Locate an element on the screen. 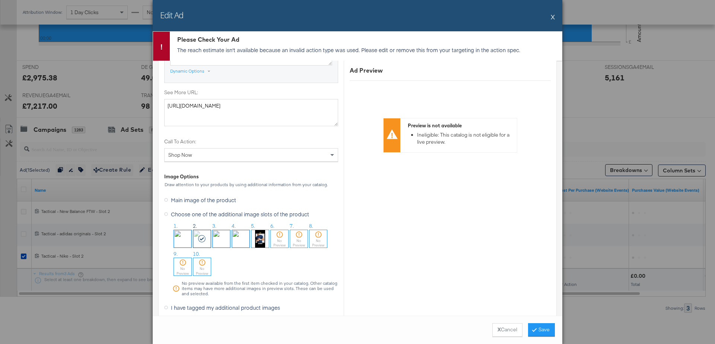 This screenshot has width=715, height=344. span: Choose one of the additional image slots of the product is located at coordinates (240, 214).